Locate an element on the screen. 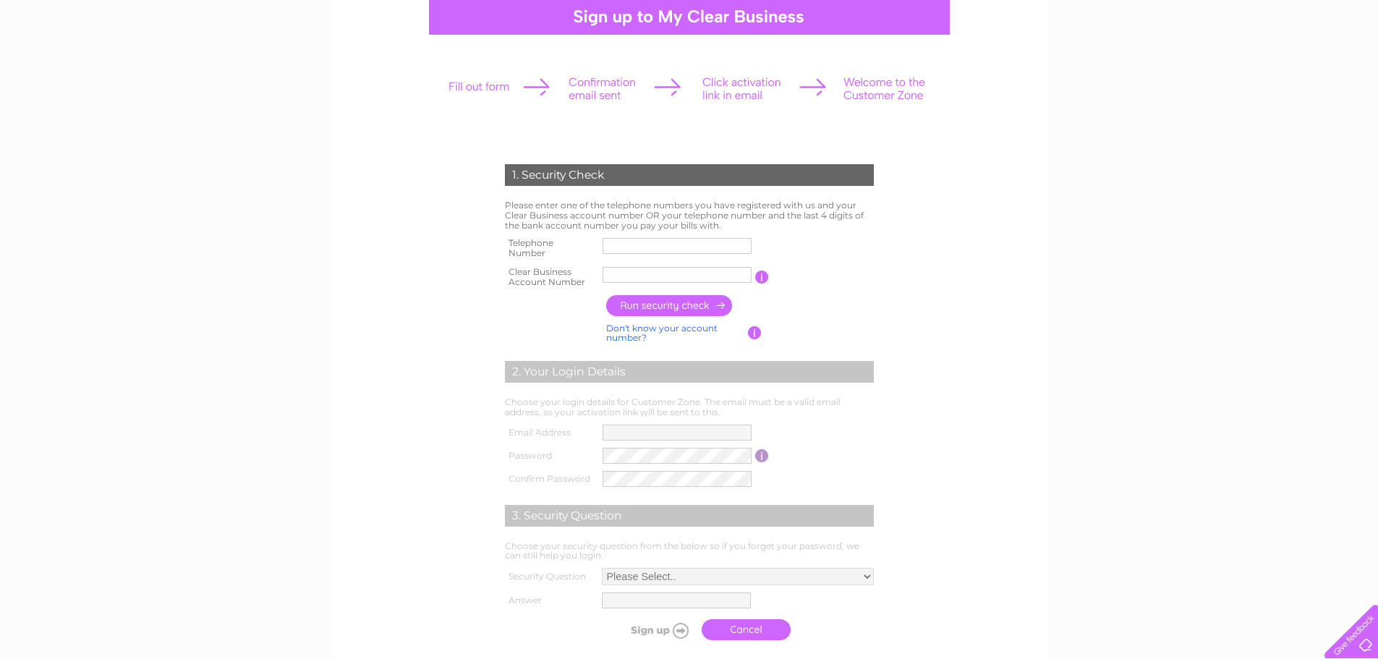 Image resolution: width=1378 pixels, height=659 pixels. td: Please enter one of the telephone numbers you have registered with us and your Clear Business acc... is located at coordinates (689, 215).